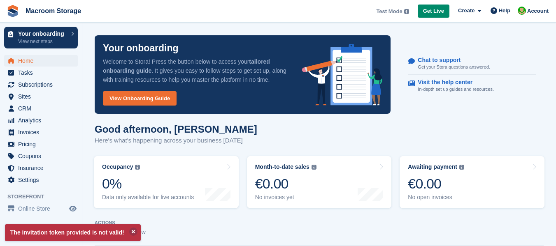  Describe the element at coordinates (148, 197) in the screenshot. I see `div: Data only available for live accounts` at that location.